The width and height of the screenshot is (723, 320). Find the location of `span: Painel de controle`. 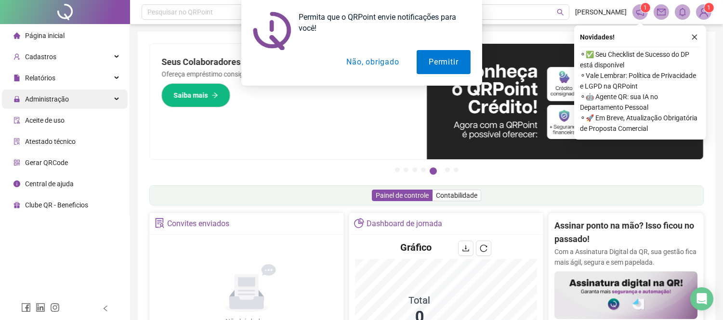

span: Painel de controle is located at coordinates (402, 196).